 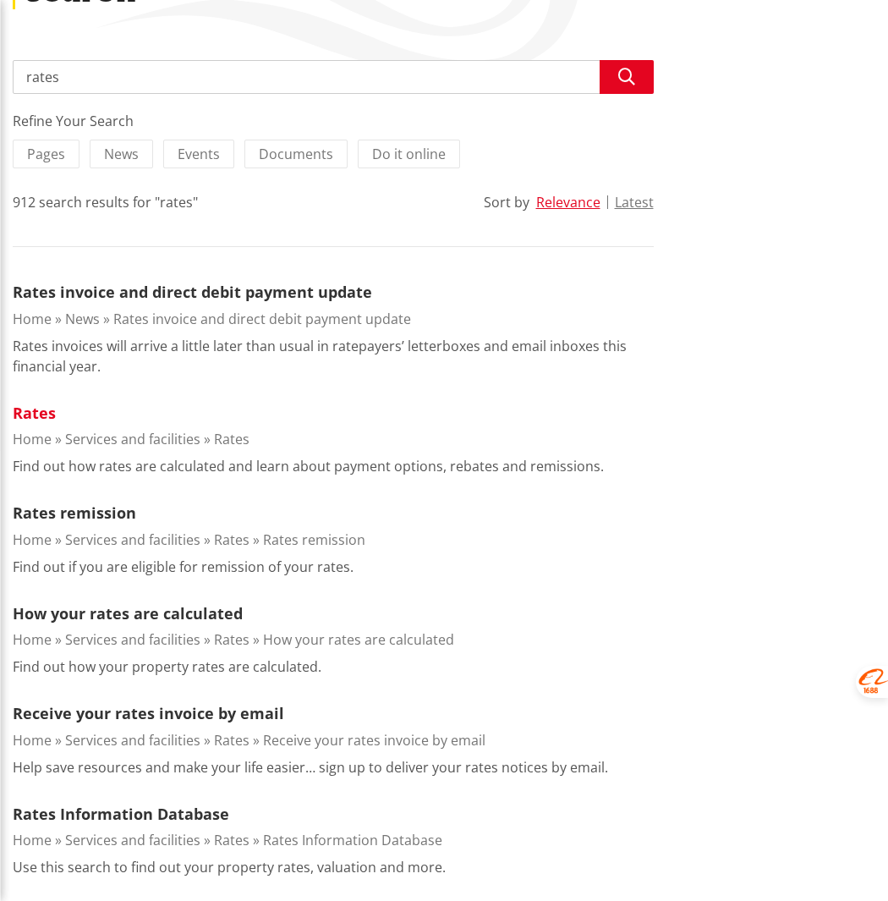 What do you see at coordinates (635, 202) in the screenshot?
I see `button: Latest` at bounding box center [635, 202].